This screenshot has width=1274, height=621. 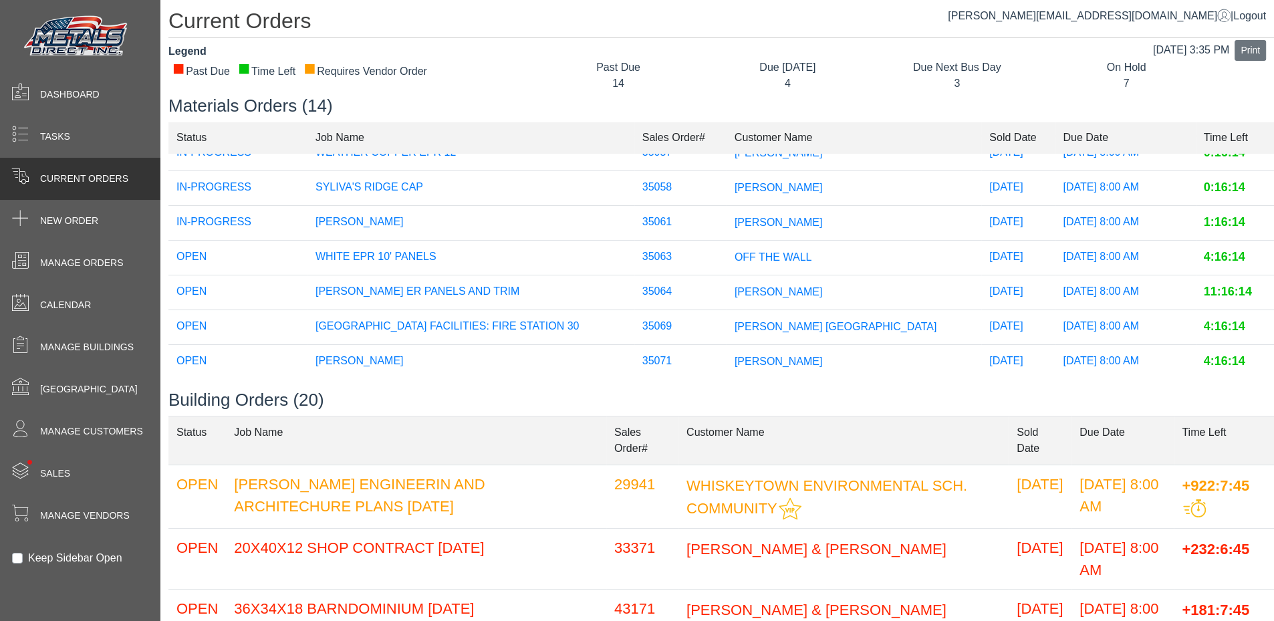 What do you see at coordinates (1194, 508) in the screenshot?
I see `img: This order should be prioritized` at bounding box center [1194, 508].